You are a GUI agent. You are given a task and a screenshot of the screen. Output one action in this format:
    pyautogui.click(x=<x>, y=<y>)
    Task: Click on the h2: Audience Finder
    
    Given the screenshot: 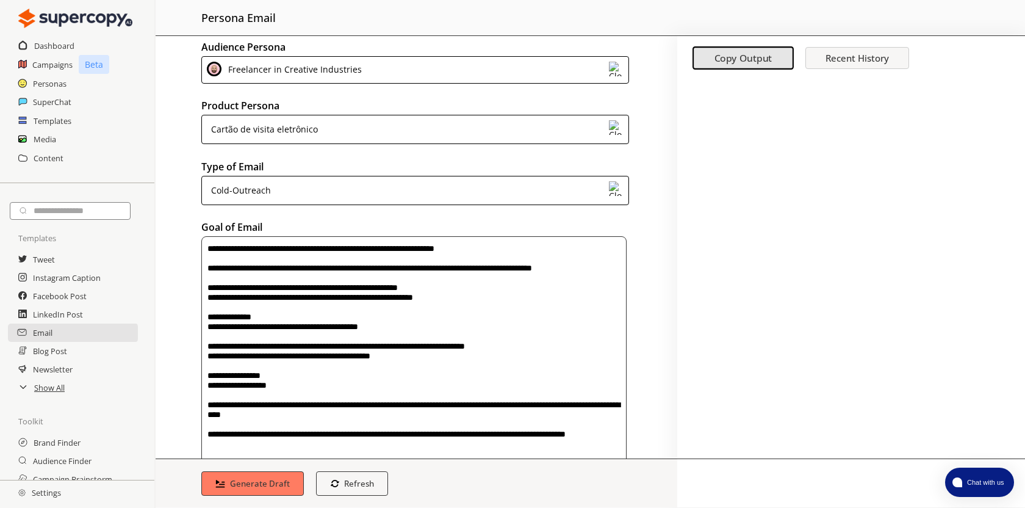 What is the action you would take?
    pyautogui.click(x=62, y=461)
    